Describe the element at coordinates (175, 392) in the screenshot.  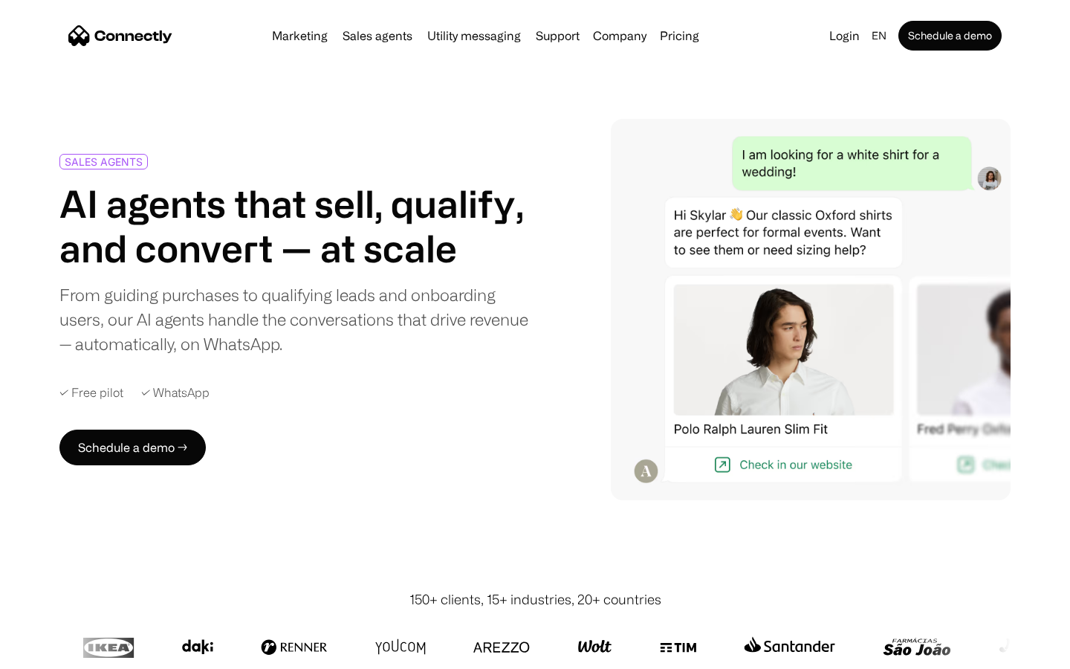
I see `div: ✓ WhatsApp` at that location.